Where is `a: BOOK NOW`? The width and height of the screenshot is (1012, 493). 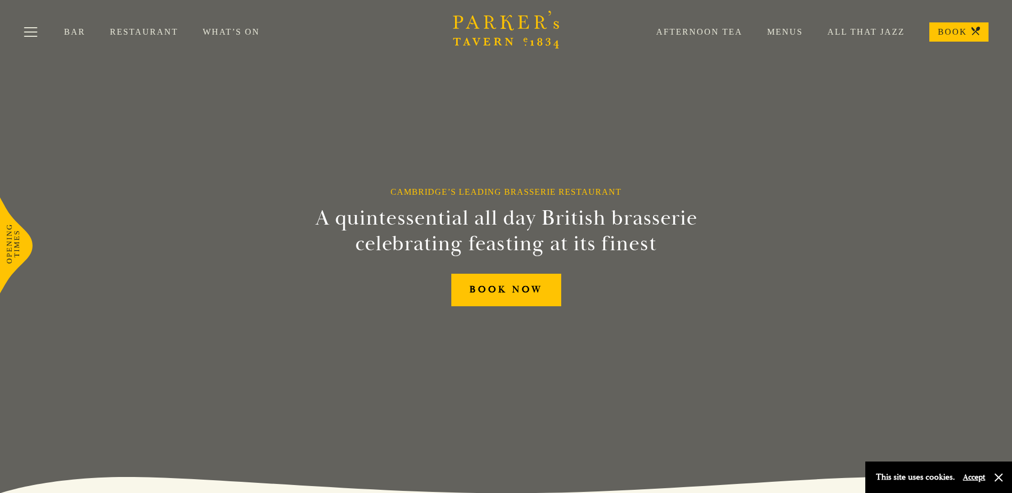 a: BOOK NOW is located at coordinates (506, 290).